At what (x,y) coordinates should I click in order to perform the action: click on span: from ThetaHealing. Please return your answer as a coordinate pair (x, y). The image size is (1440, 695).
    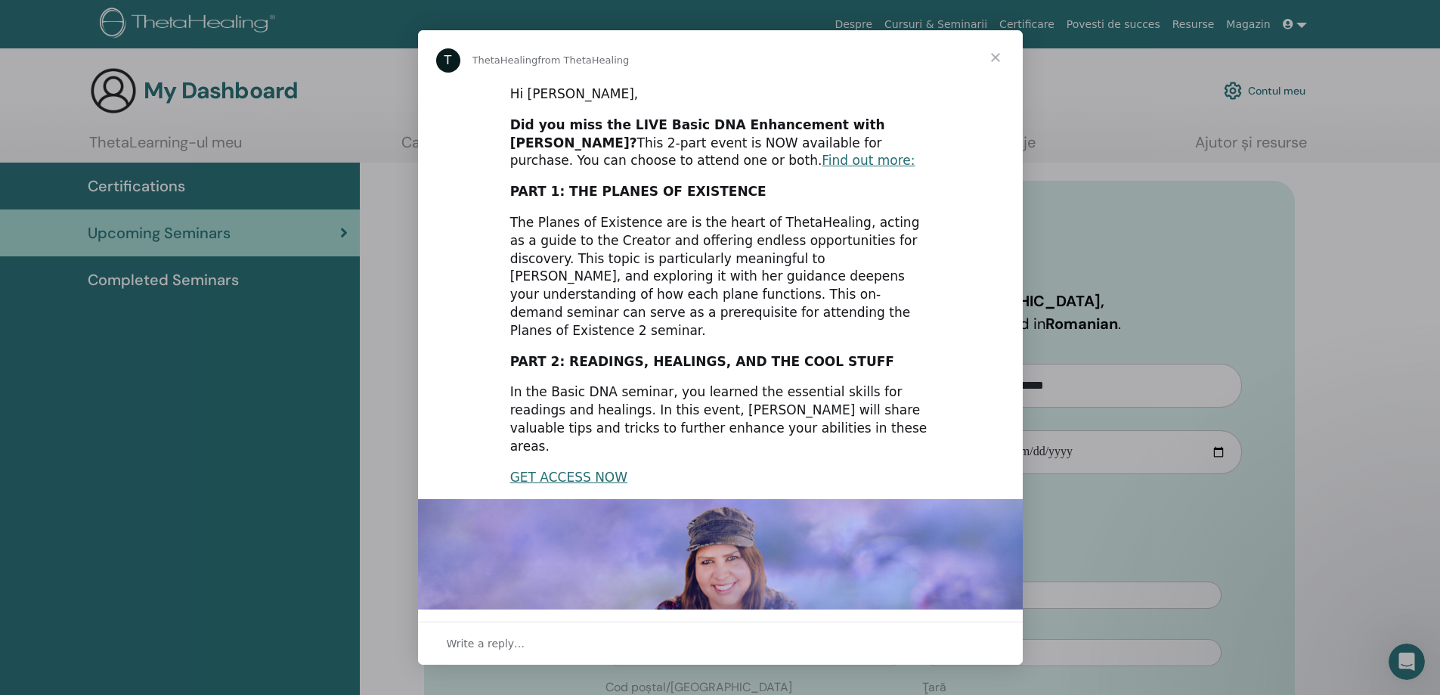
    Looking at the image, I should click on (583, 60).